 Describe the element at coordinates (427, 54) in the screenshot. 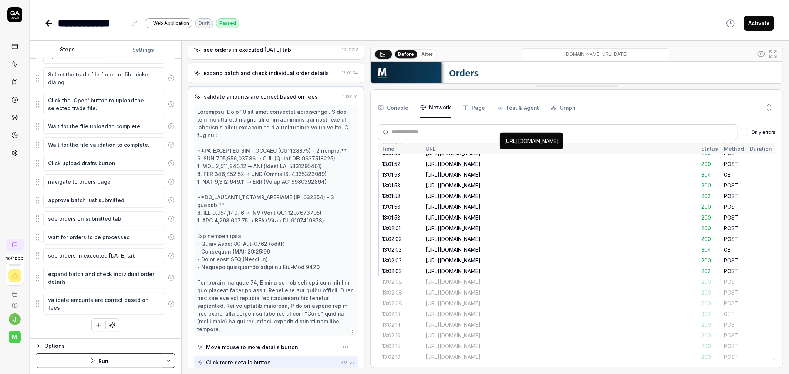

I see `button: After` at that location.